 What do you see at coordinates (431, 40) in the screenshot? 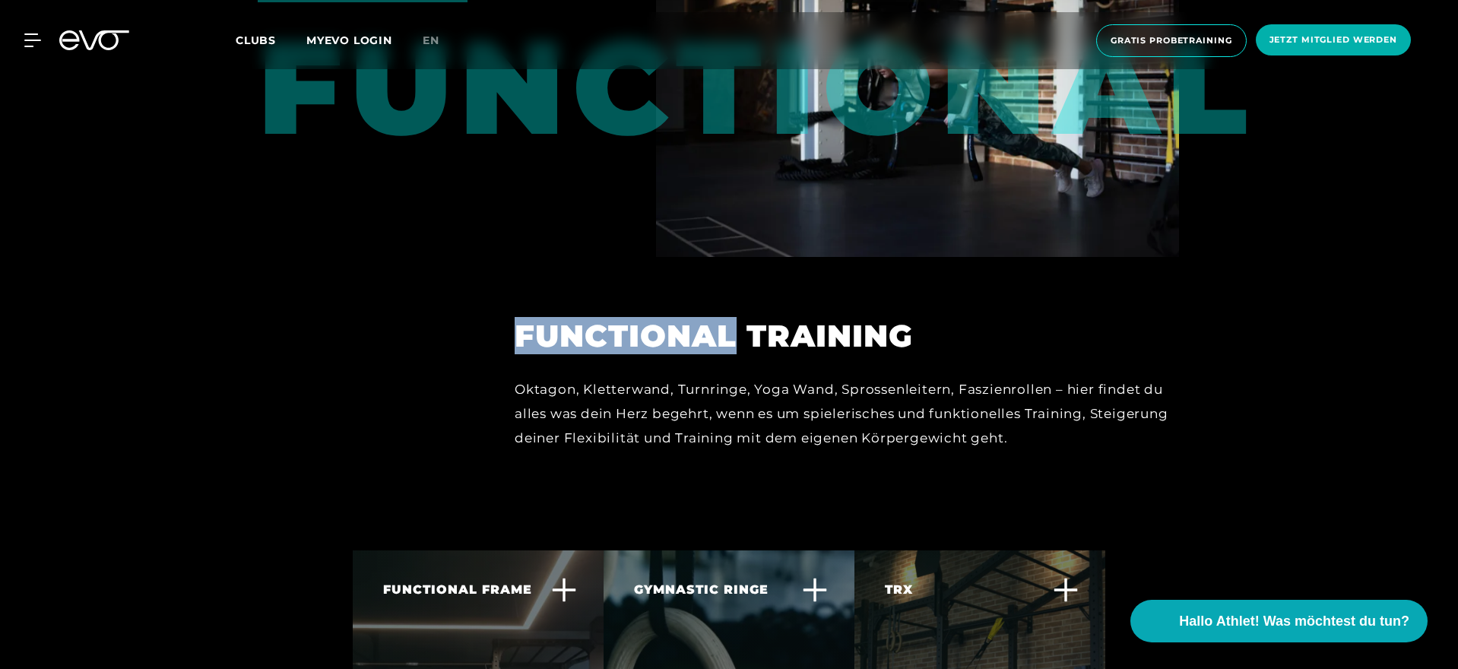
I see `span: en` at bounding box center [431, 40].